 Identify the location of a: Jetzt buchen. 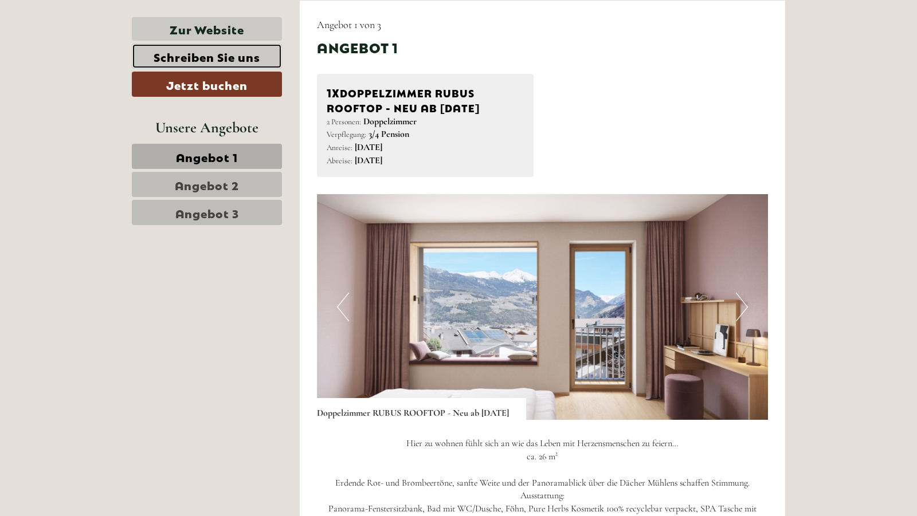
(207, 84).